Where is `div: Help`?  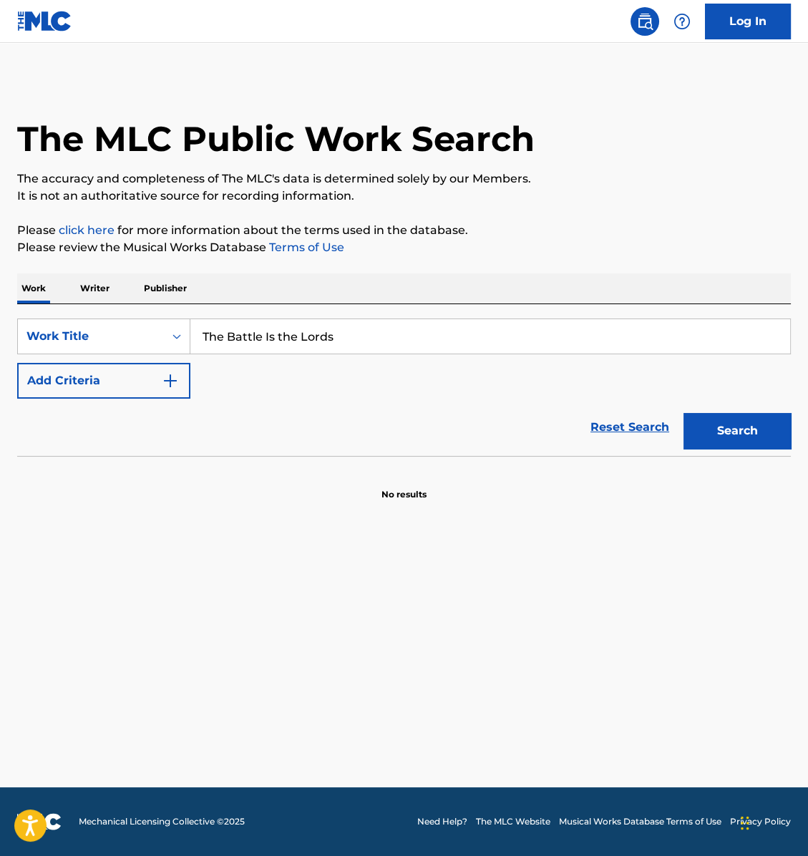 div: Help is located at coordinates (682, 21).